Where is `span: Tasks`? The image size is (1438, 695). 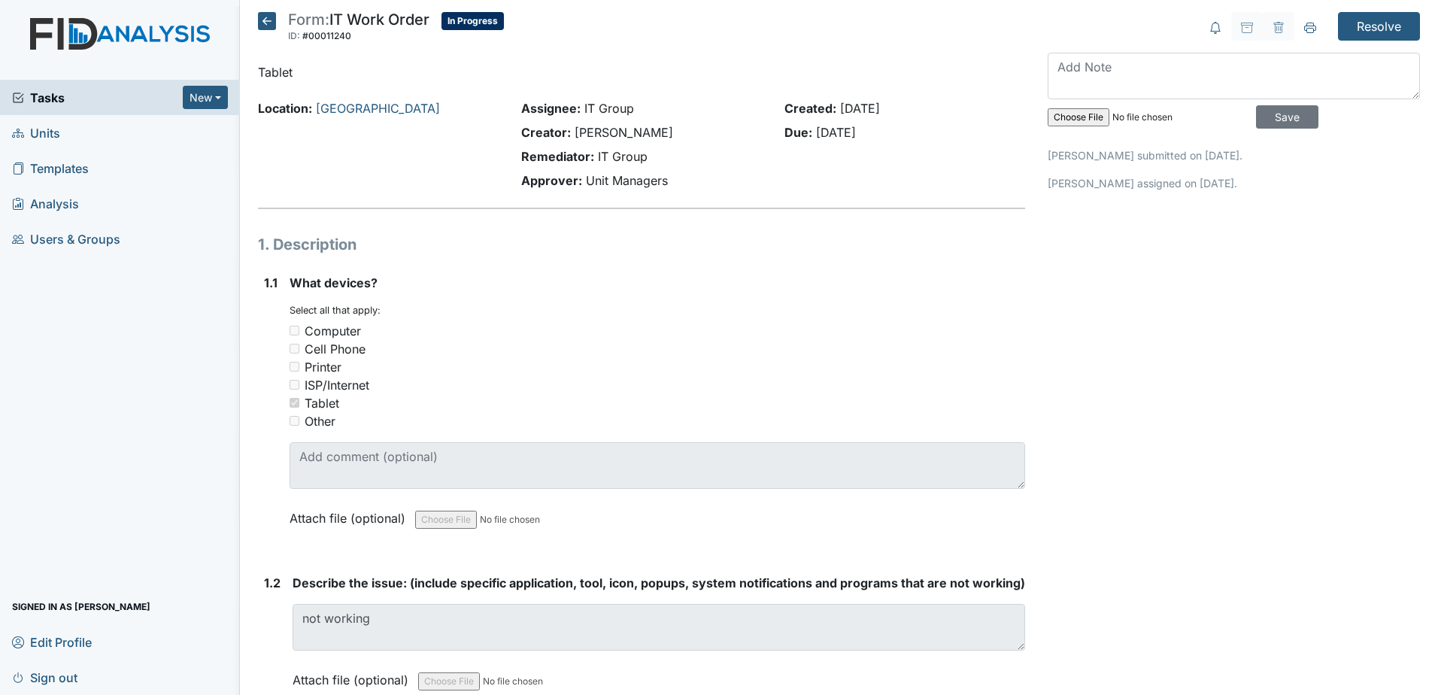 span: Tasks is located at coordinates (97, 98).